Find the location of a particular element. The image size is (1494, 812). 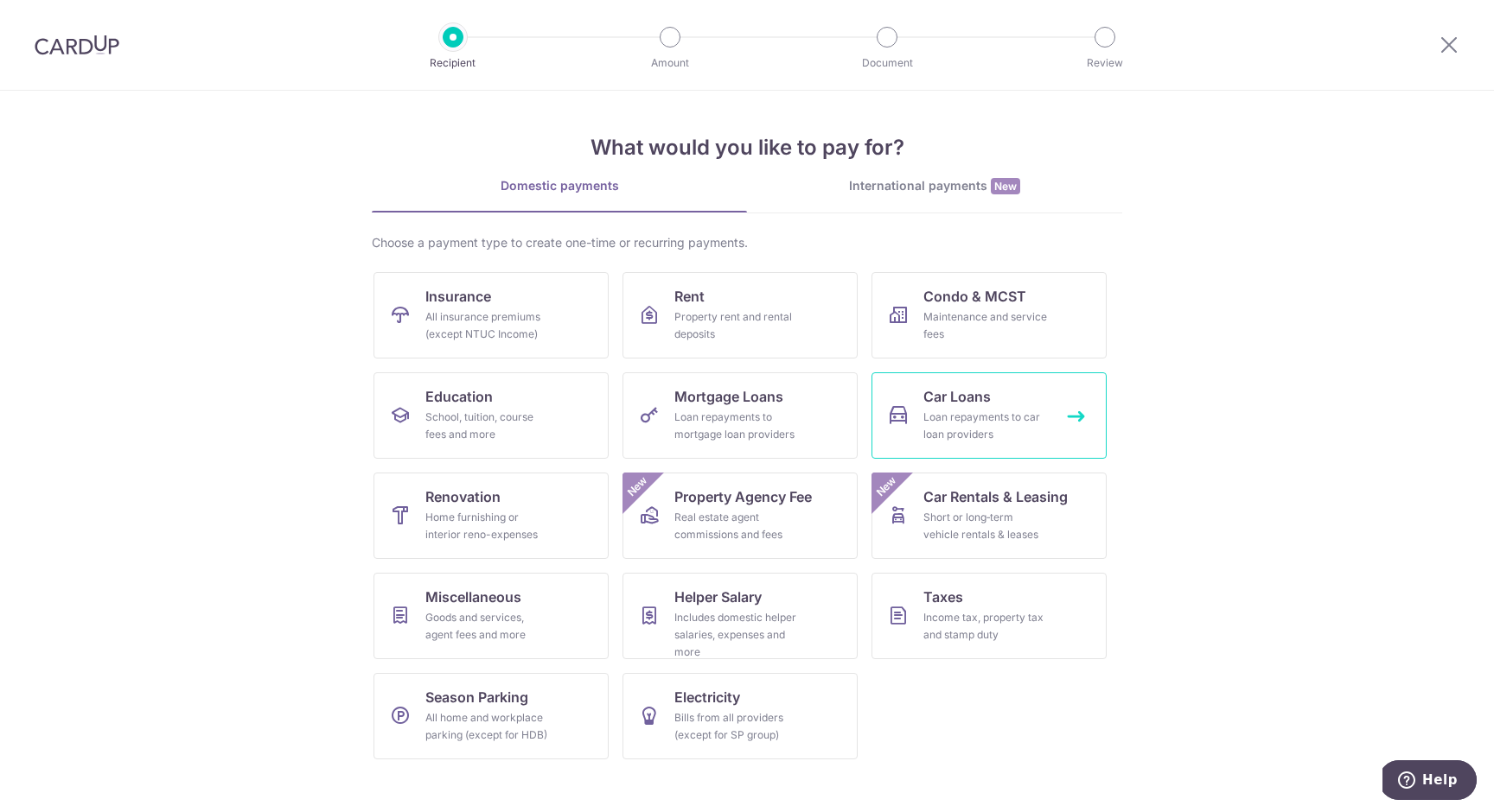

div: Domestic payments is located at coordinates (559, 185).